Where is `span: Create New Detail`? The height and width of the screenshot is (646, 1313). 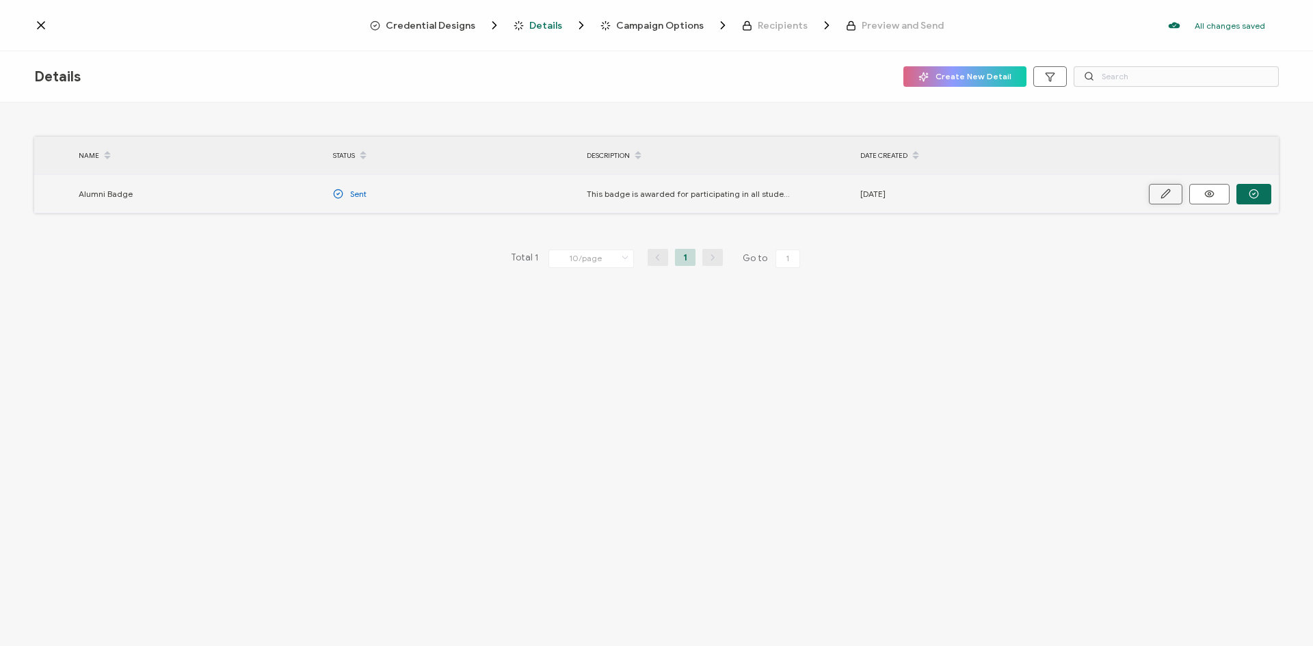
span: Create New Detail is located at coordinates (965, 77).